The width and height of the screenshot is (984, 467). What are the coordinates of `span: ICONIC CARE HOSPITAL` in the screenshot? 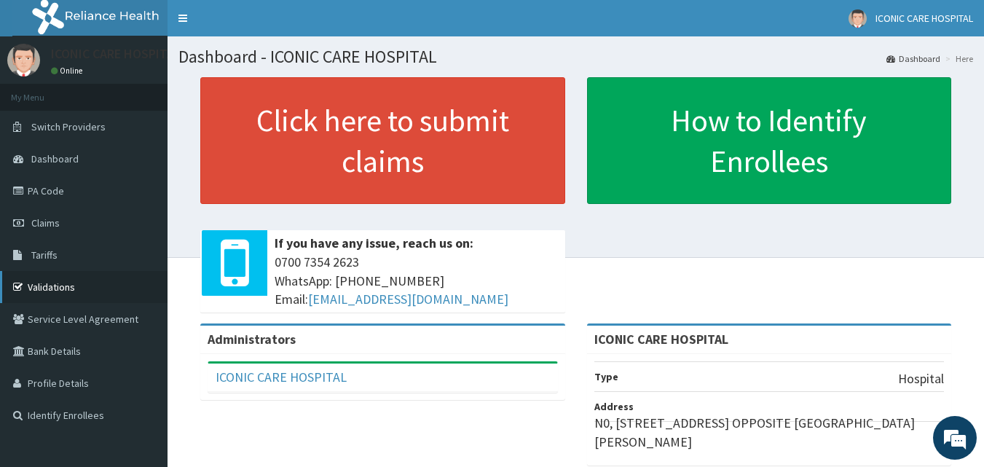 It's located at (924, 18).